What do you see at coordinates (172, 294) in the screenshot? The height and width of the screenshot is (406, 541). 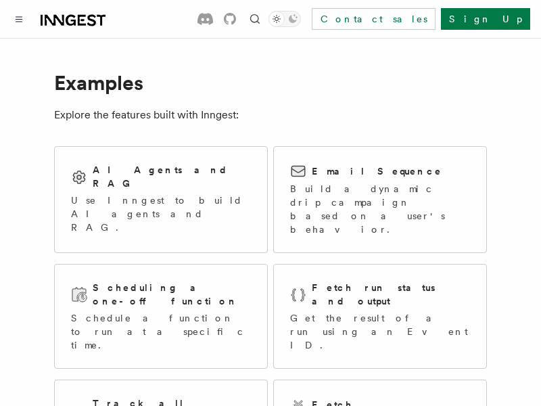 I see `h2: Scheduling a one-off function` at bounding box center [172, 294].